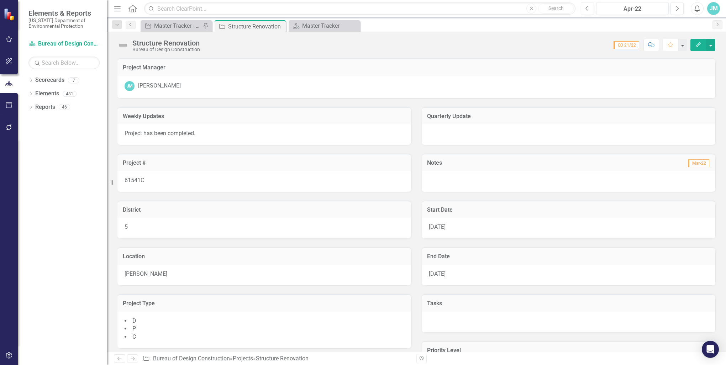 This screenshot has height=365, width=726. Describe the element at coordinates (45, 107) in the screenshot. I see `a: Reports` at that location.